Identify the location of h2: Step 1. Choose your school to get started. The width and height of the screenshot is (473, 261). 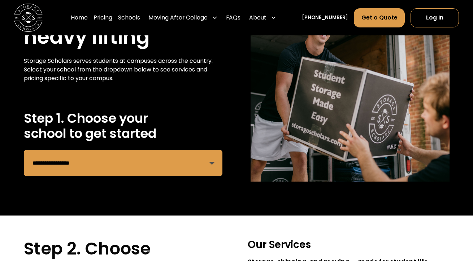
(123, 126).